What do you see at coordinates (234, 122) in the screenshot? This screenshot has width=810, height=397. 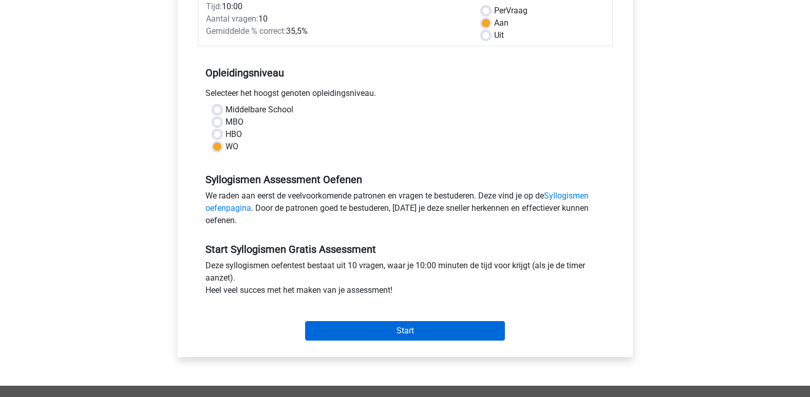 I see `label: MBO` at bounding box center [234, 122].